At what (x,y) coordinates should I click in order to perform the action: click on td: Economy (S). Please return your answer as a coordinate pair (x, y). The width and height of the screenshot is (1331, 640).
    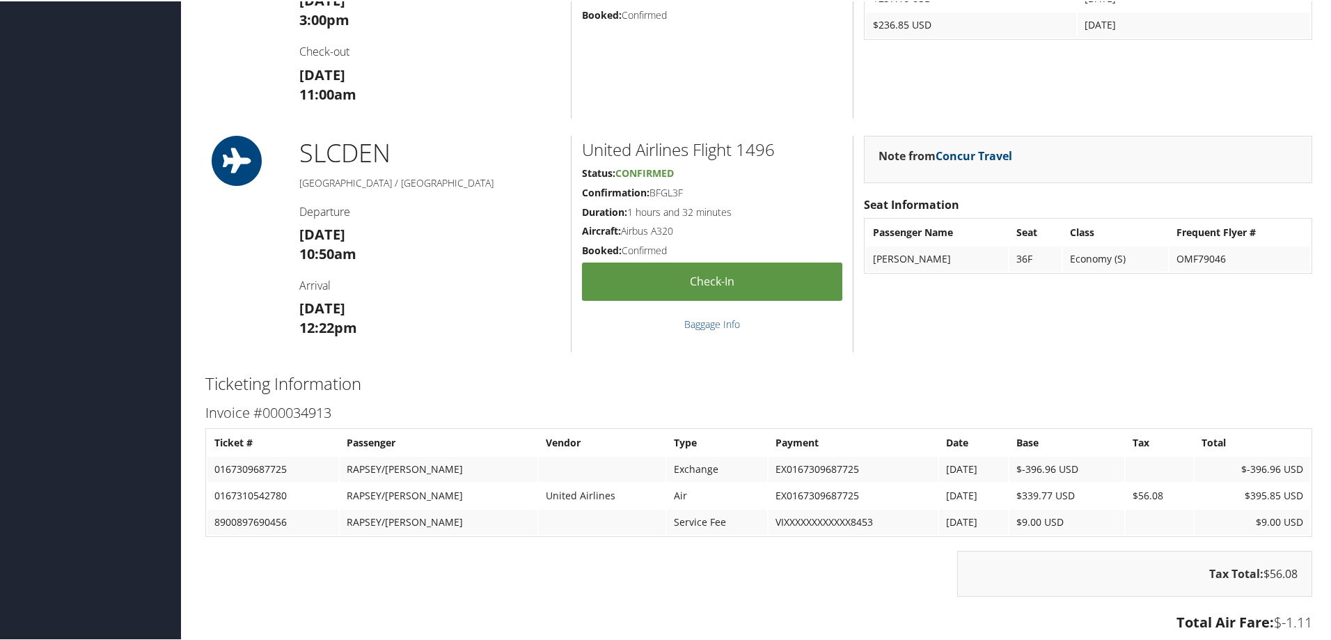
    Looking at the image, I should click on (1115, 258).